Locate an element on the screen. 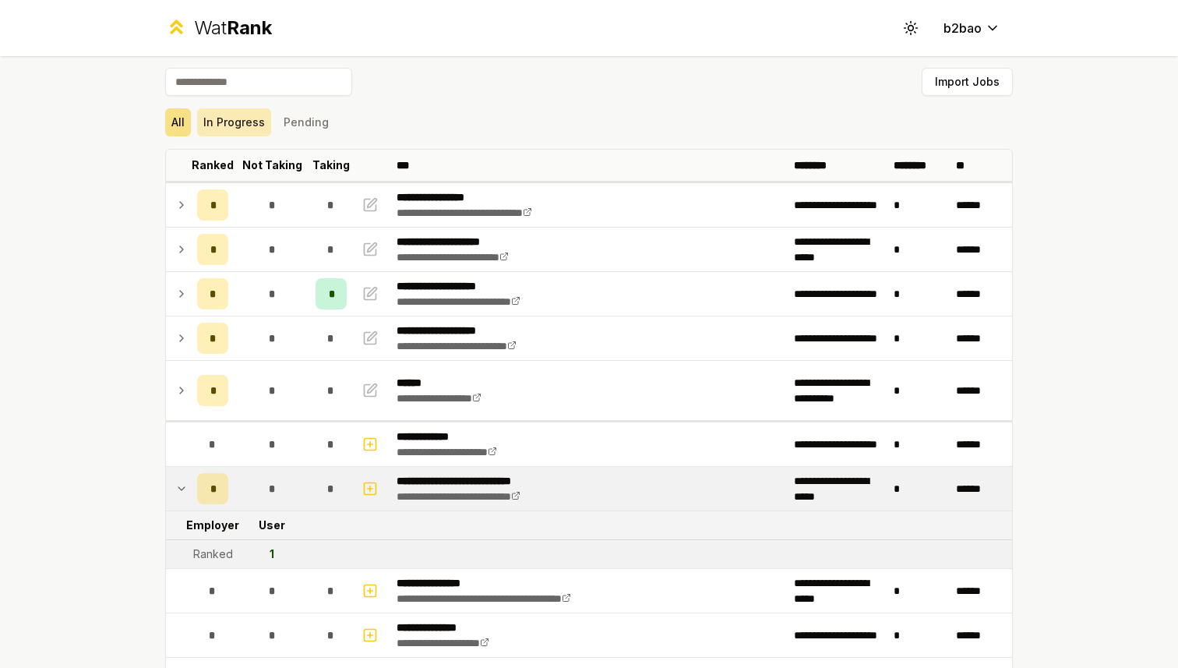  button: b2bao is located at coordinates (972, 28).